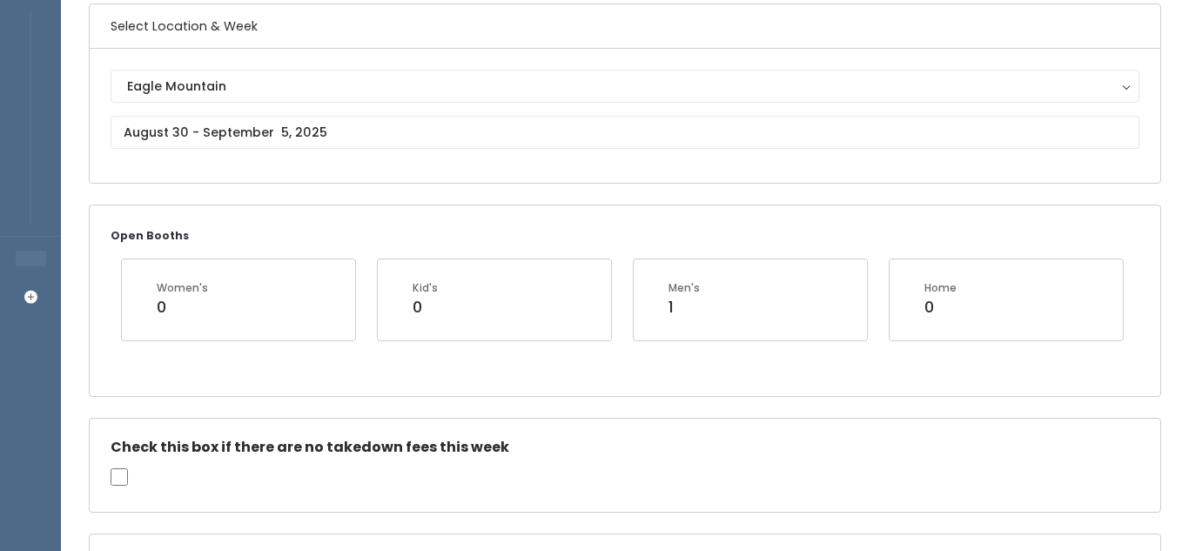 The image size is (1189, 551). Describe the element at coordinates (625, 86) in the screenshot. I see `div: Eagle Mountain` at that location.